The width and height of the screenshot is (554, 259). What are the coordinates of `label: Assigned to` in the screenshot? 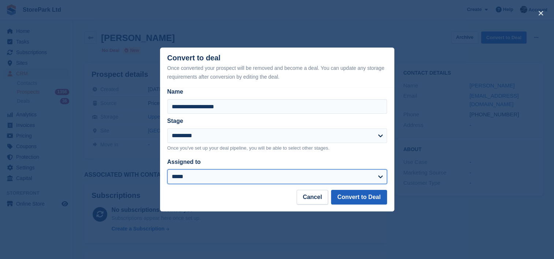 It's located at (184, 162).